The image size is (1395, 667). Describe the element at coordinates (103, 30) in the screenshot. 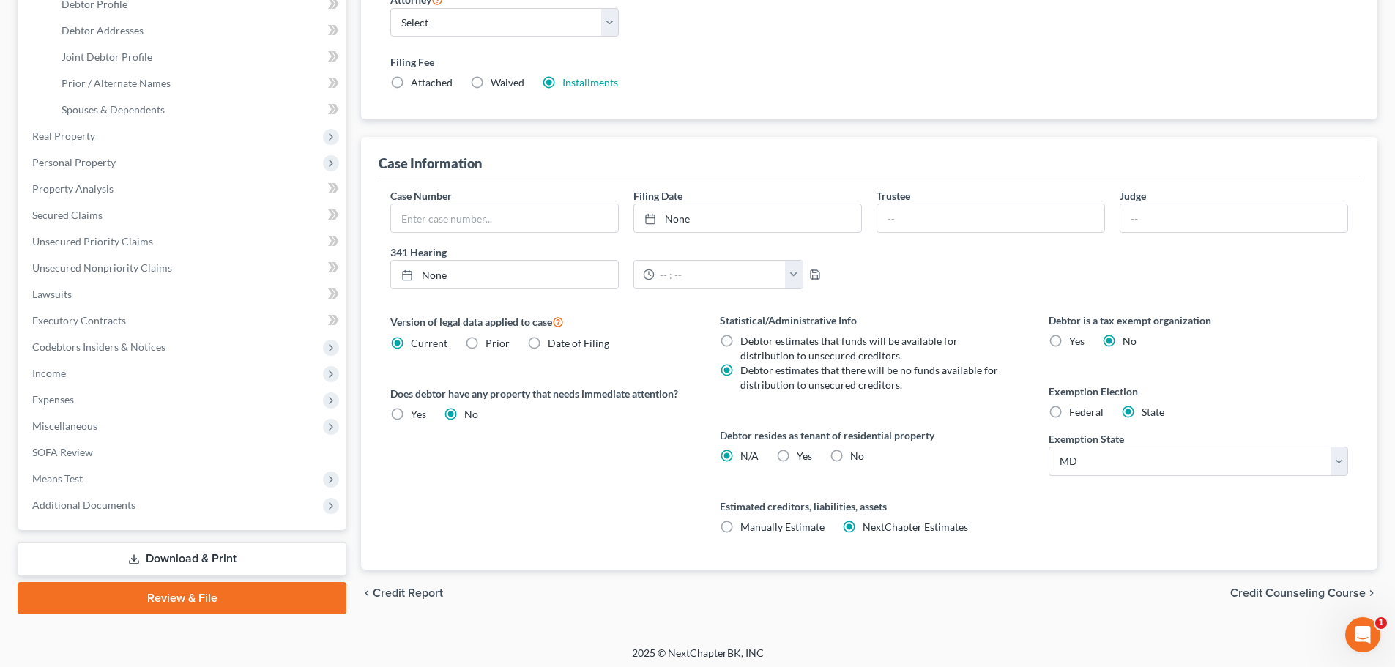

I see `span: Debtor Addresses` at that location.